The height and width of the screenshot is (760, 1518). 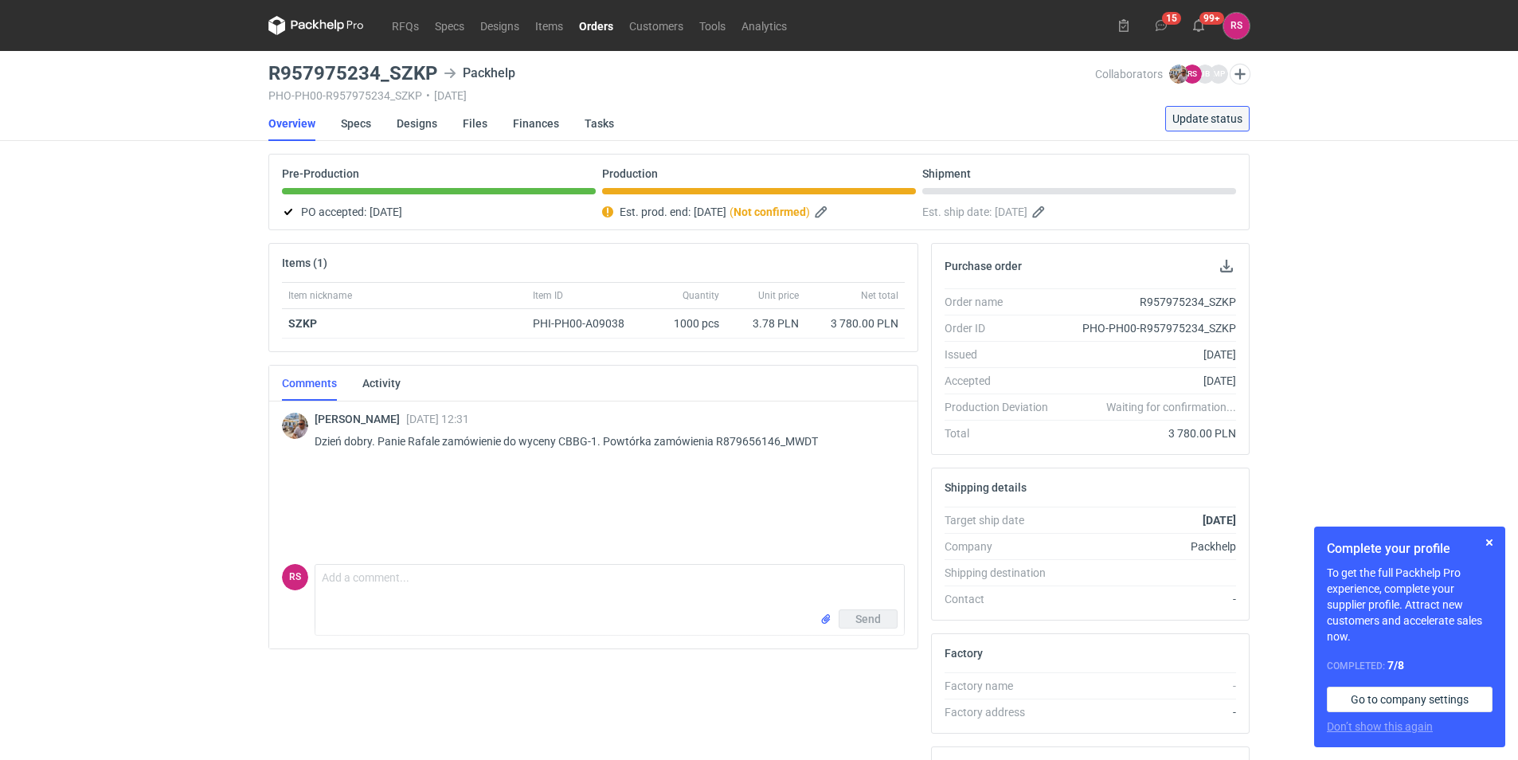 I want to click on div: Est. prod. end:, so click(x=759, y=212).